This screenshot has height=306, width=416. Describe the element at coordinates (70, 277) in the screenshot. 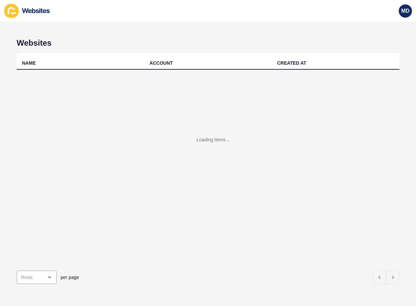

I see `span: per page` at that location.